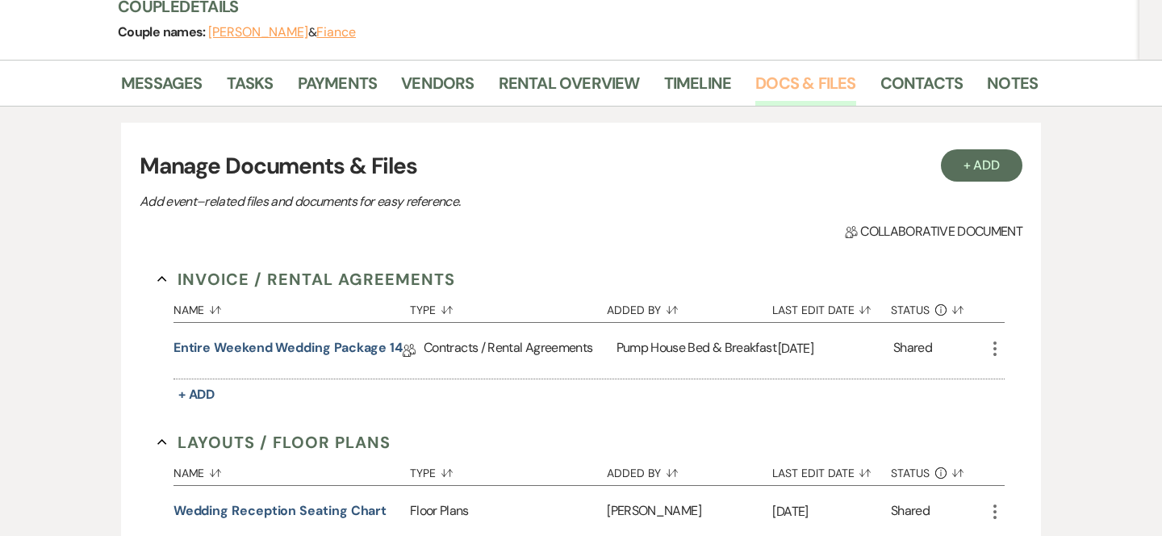  Describe the element at coordinates (250, 88) in the screenshot. I see `a: Tasks` at that location.